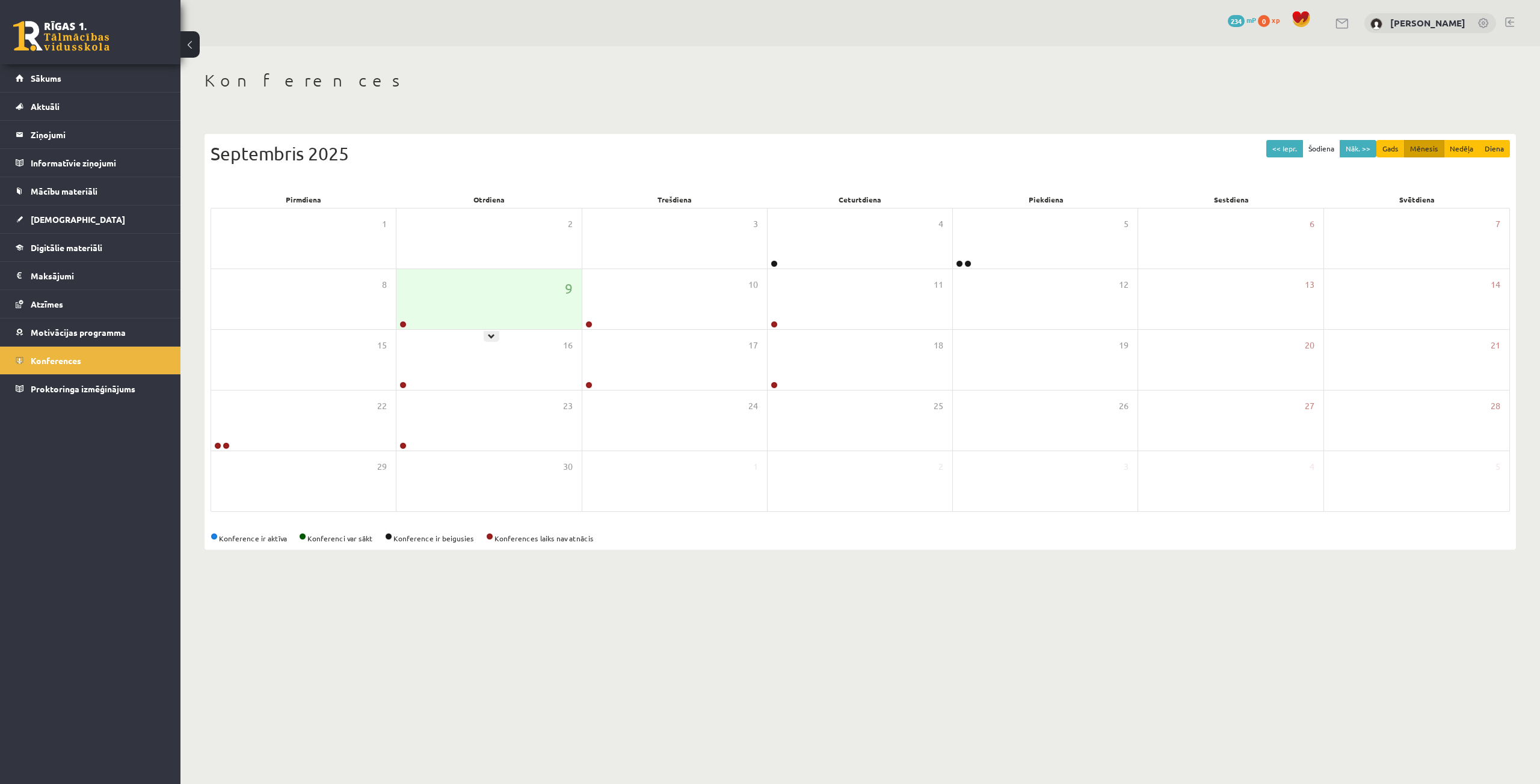  What do you see at coordinates (674, 199) in the screenshot?
I see `div: Trešdiena` at bounding box center [674, 199].